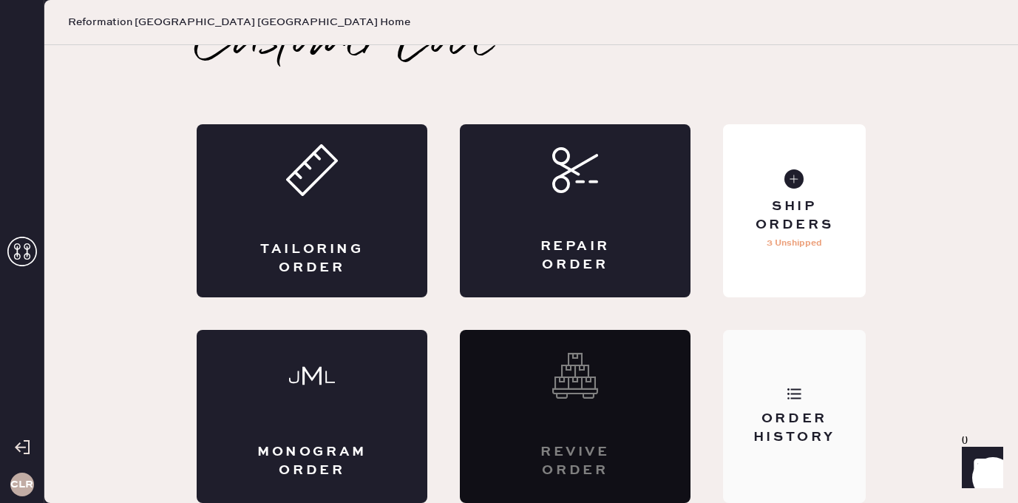  What do you see at coordinates (344, 41) in the screenshot?
I see `h2: Customer Love` at bounding box center [344, 41].